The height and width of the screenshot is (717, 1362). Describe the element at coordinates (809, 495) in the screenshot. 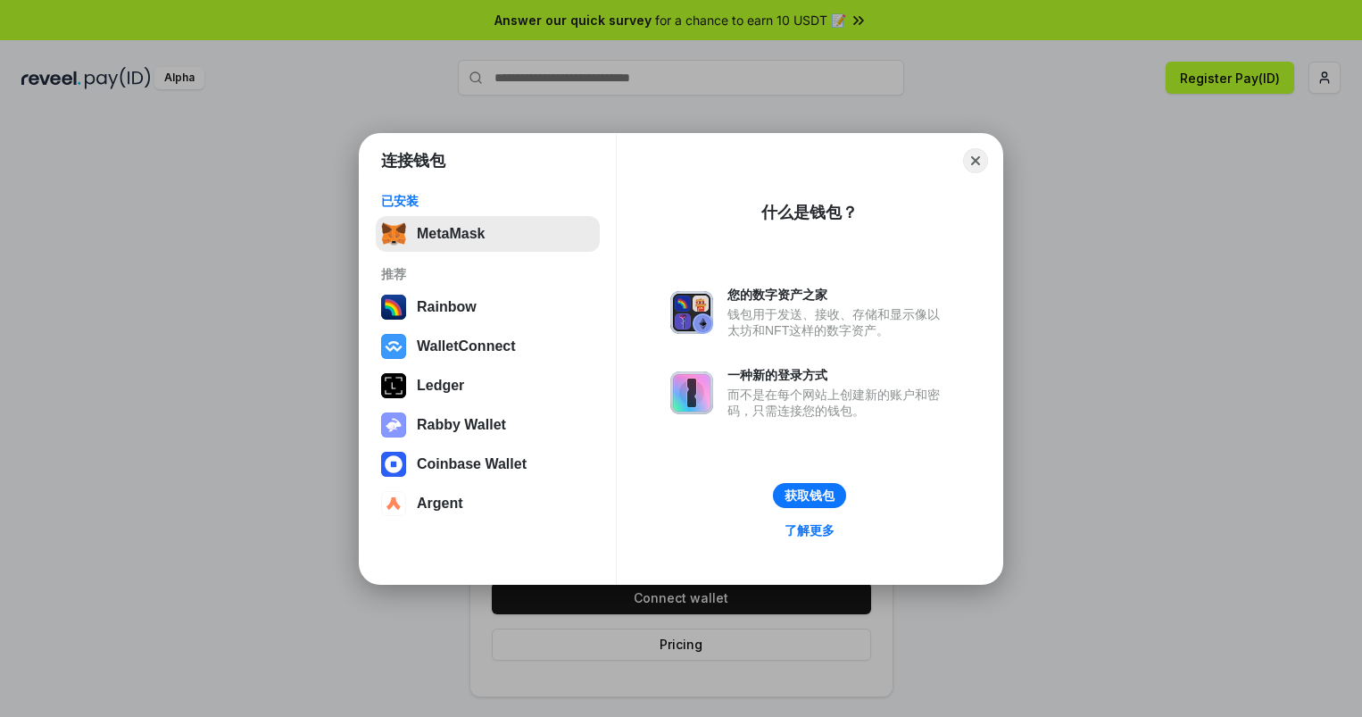

I see `div: 获取钱包` at that location.